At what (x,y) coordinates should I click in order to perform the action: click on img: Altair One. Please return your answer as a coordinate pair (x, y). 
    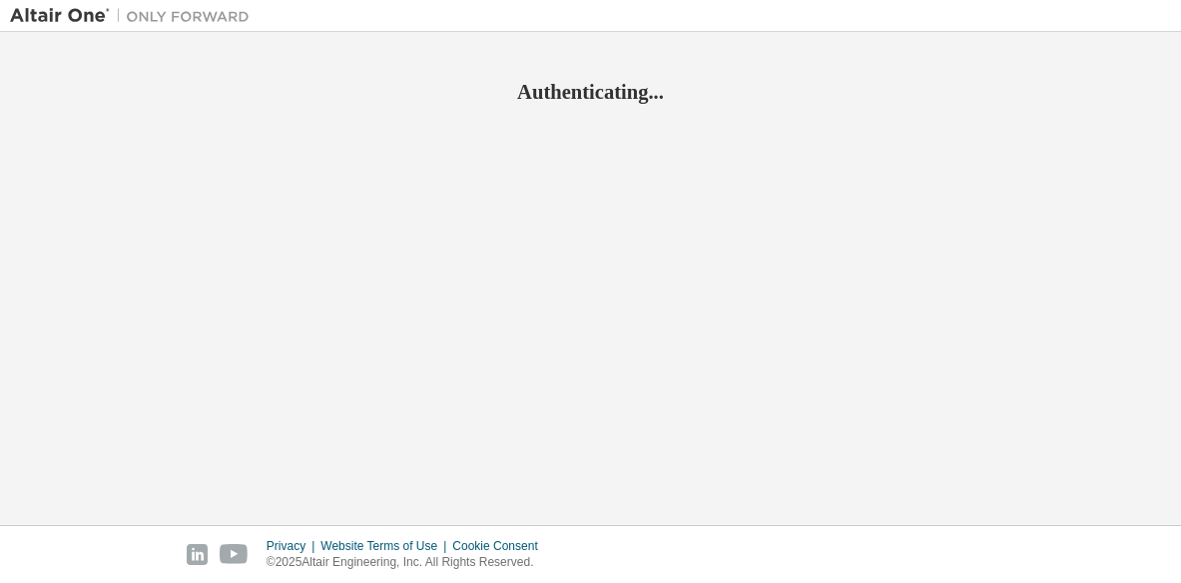
    Looking at the image, I should click on (135, 16).